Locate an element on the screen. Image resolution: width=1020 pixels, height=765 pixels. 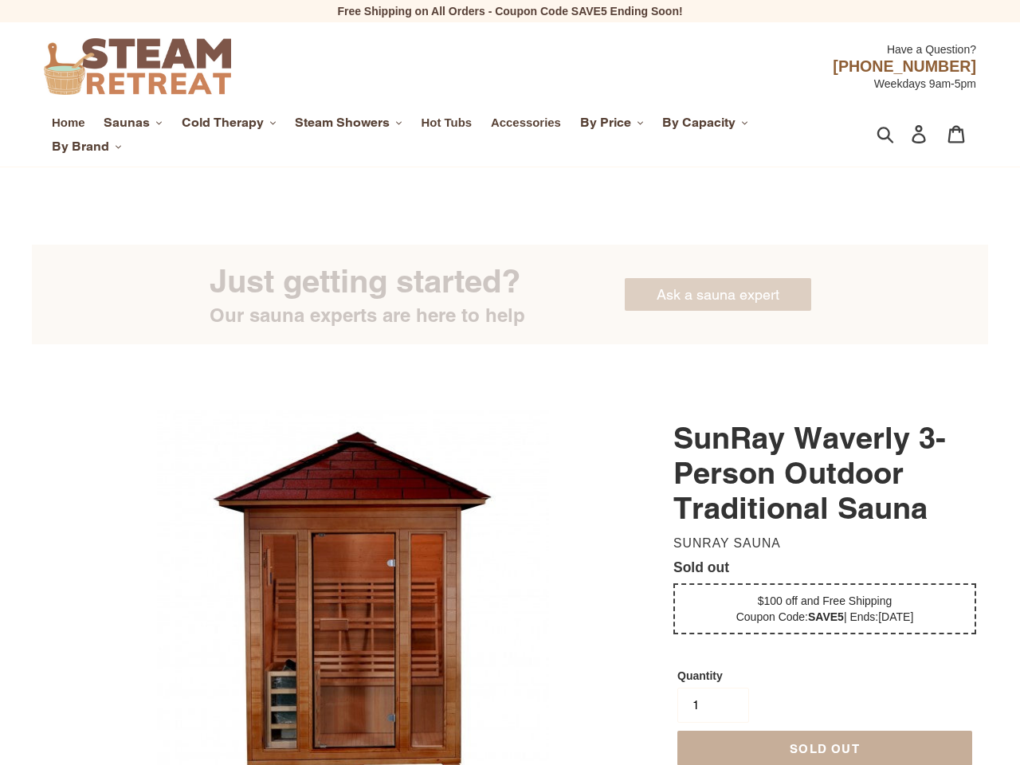
div: Our sauna experts are here to help is located at coordinates (367, 315).